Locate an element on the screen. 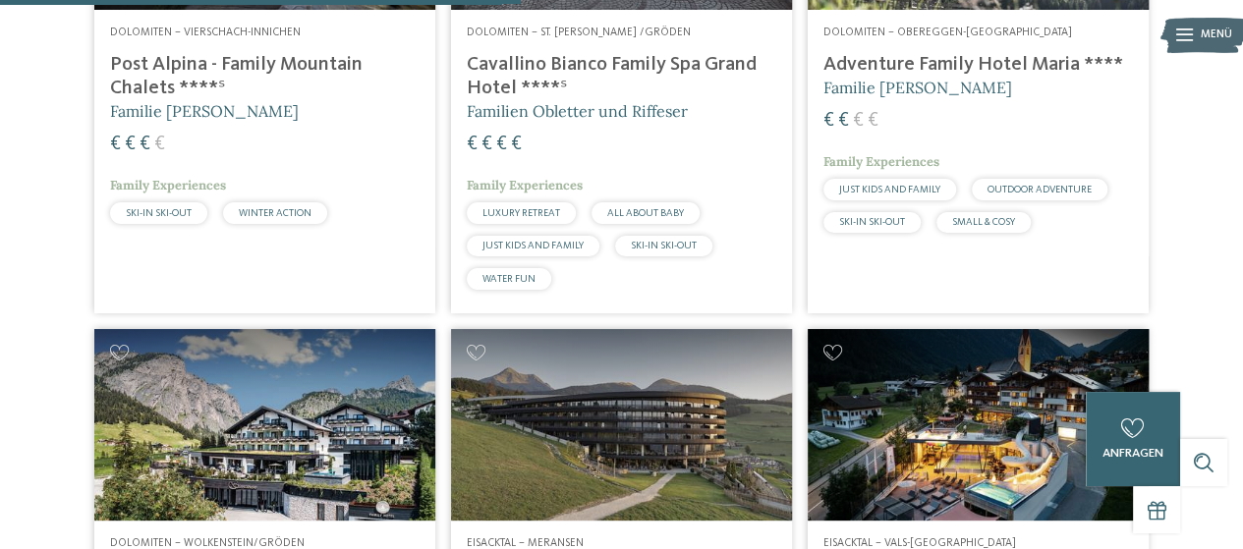 This screenshot has height=549, width=1243. span: Dolomiten – Vierschach-Innichen is located at coordinates (205, 32).